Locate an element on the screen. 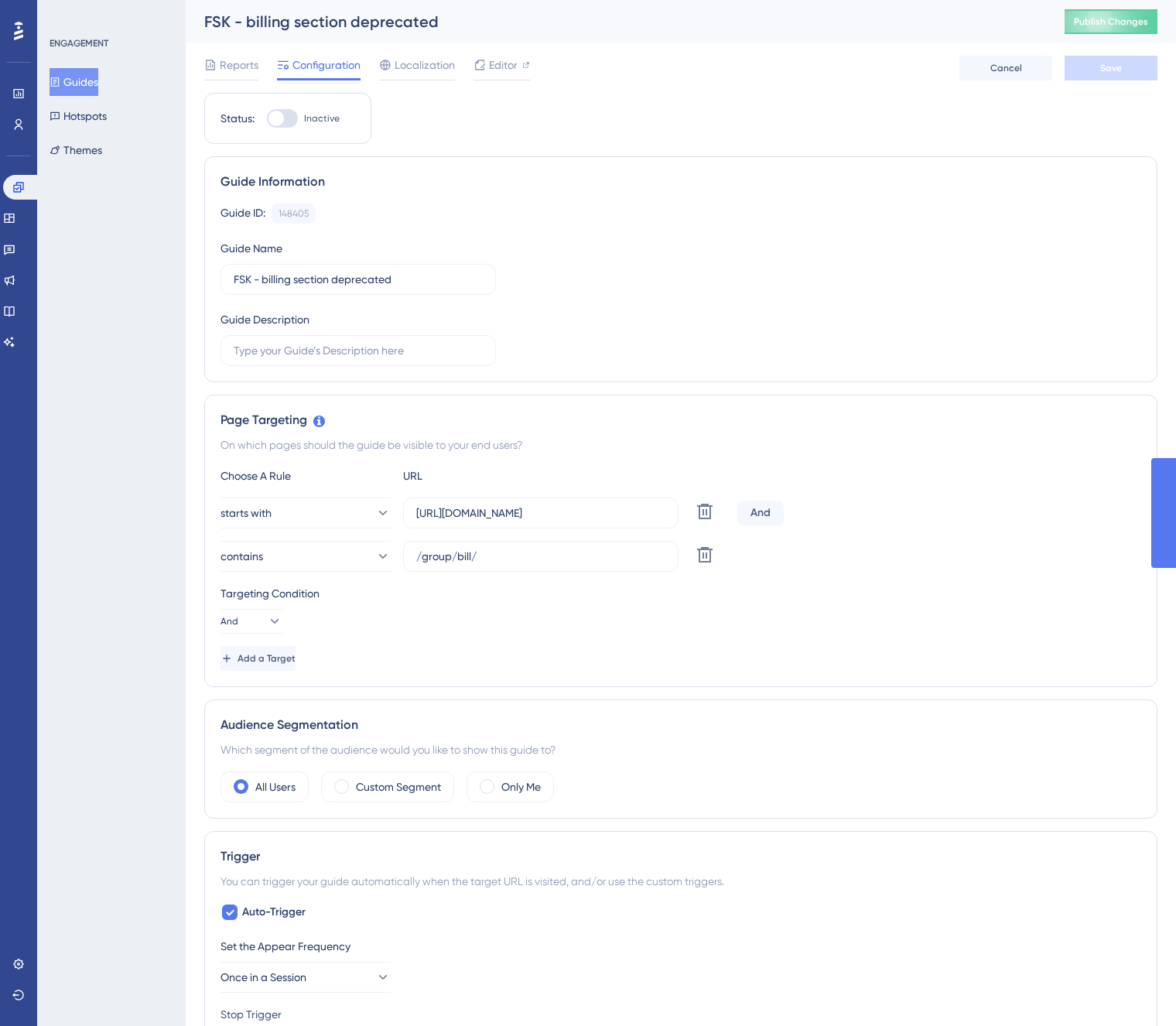  button: Hotspots is located at coordinates (78, 116).